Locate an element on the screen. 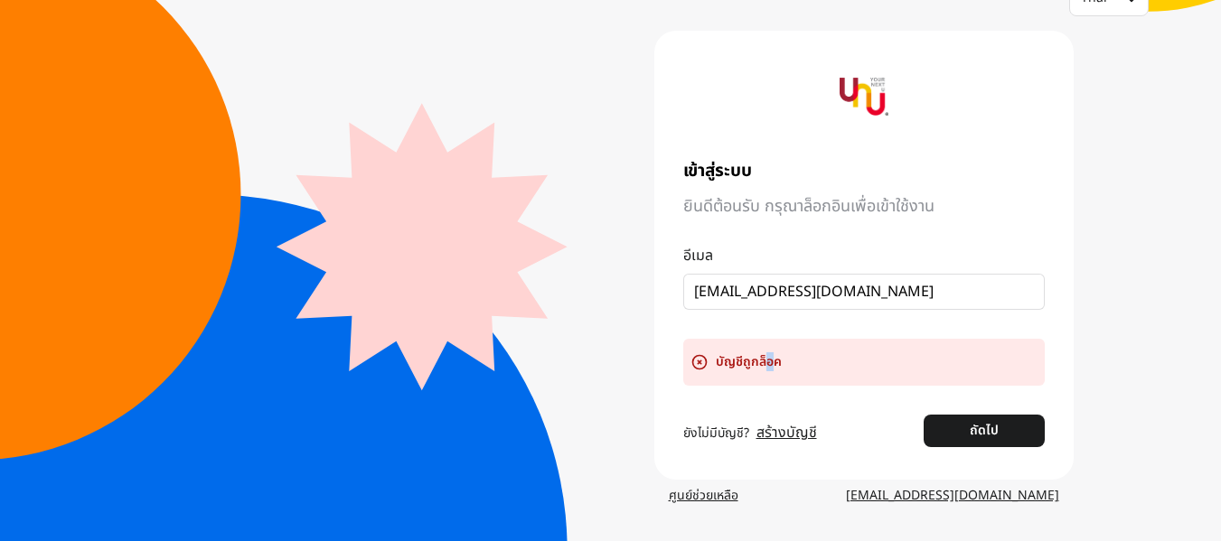 This screenshot has width=1221, height=541. div: บัญชีถูกล็อค is located at coordinates (864, 362).